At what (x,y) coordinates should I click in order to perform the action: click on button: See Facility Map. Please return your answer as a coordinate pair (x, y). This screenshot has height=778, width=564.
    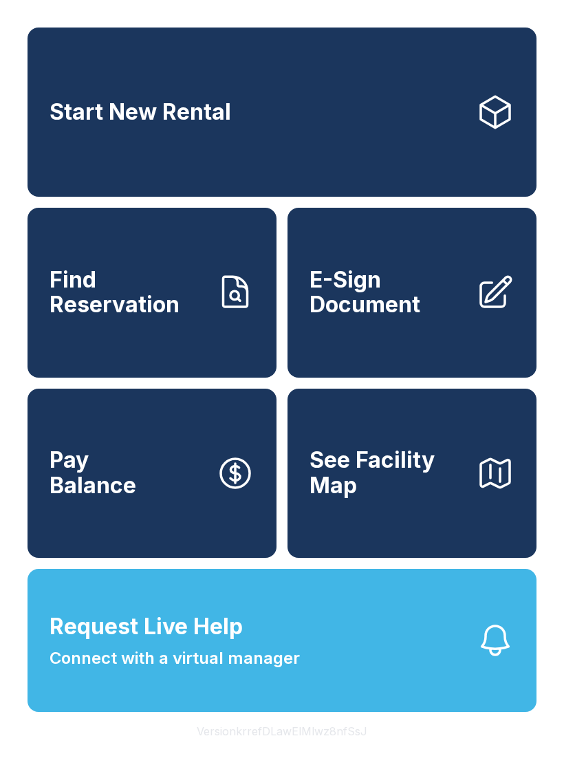
    Looking at the image, I should click on (412, 473).